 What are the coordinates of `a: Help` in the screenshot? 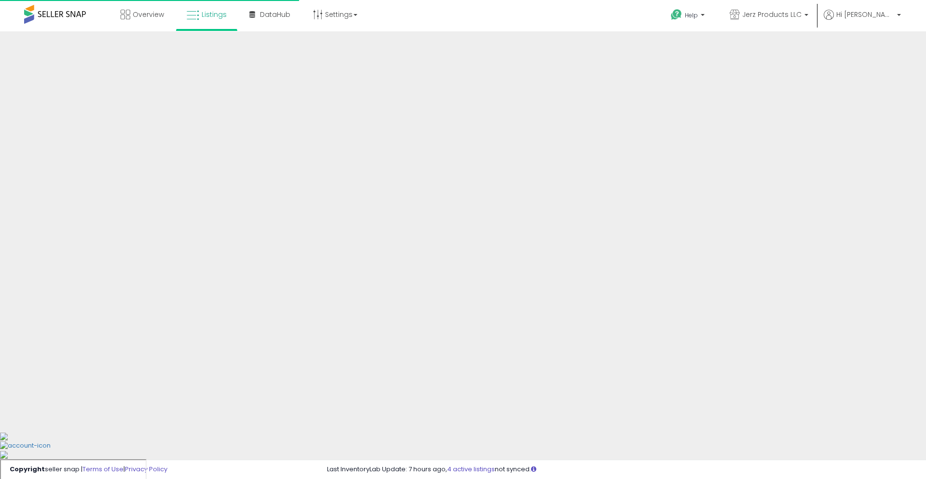 It's located at (689, 16).